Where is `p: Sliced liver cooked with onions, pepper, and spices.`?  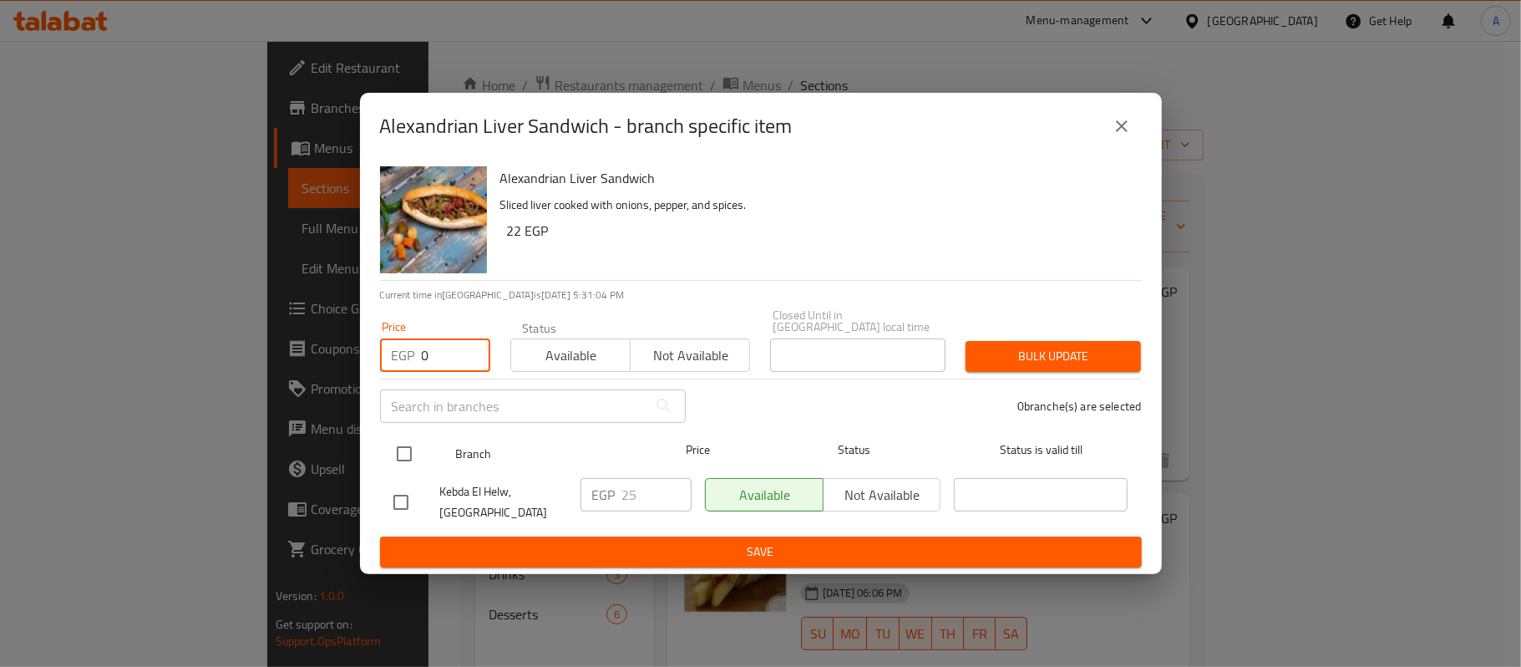
p: Sliced liver cooked with onions, pepper, and spices. is located at coordinates (815, 205).